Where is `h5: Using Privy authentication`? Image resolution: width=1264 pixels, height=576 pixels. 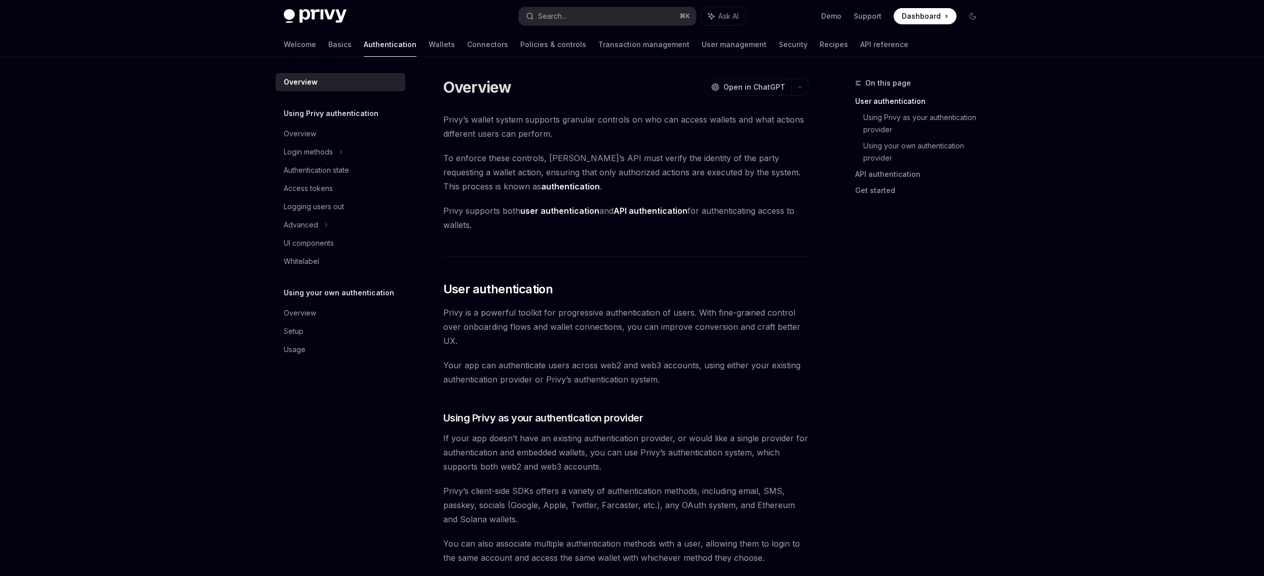 h5: Using Privy authentication is located at coordinates (331, 113).